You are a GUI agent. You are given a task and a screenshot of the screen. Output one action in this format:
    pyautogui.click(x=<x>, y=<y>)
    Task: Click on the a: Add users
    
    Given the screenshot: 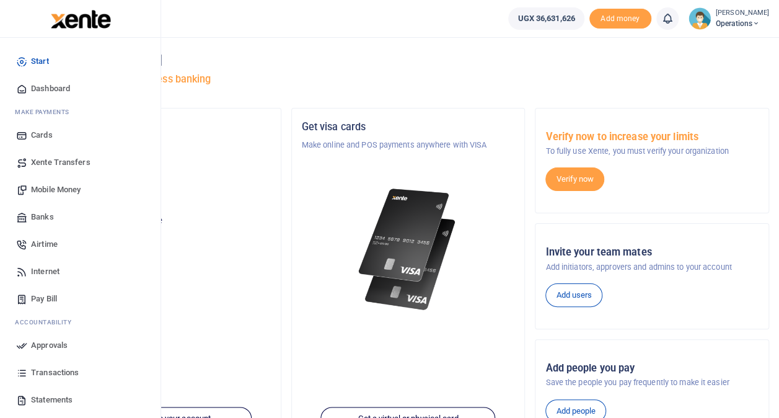 What is the action you would take?
    pyautogui.click(x=574, y=295)
    